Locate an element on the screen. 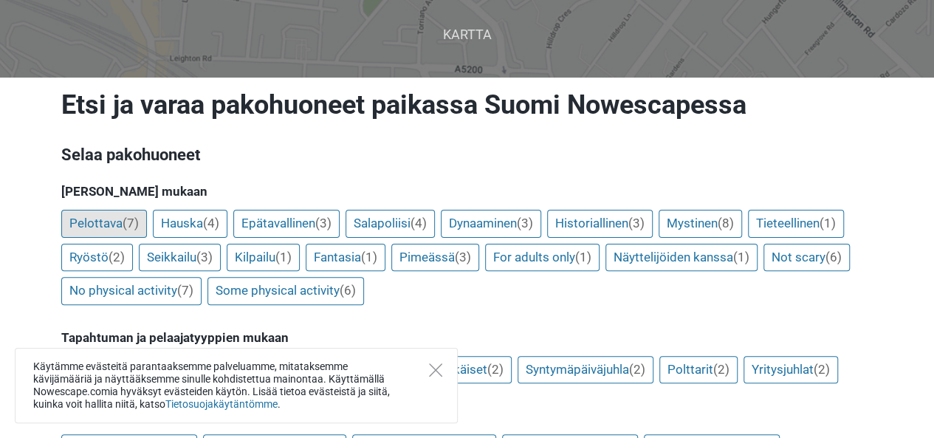 This screenshot has height=438, width=934. a: Pelottava(7) is located at coordinates (104, 224).